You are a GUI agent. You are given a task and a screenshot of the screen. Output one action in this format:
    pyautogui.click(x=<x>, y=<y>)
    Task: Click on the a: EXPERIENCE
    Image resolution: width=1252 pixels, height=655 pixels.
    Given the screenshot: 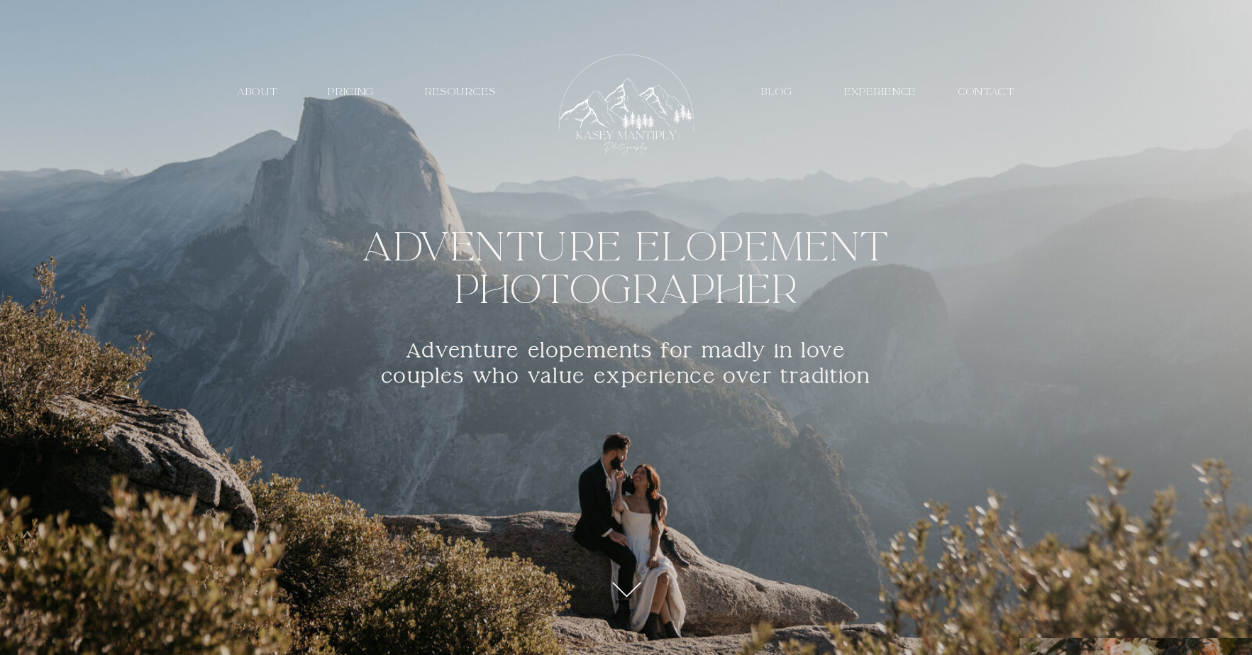 What is the action you would take?
    pyautogui.click(x=880, y=91)
    